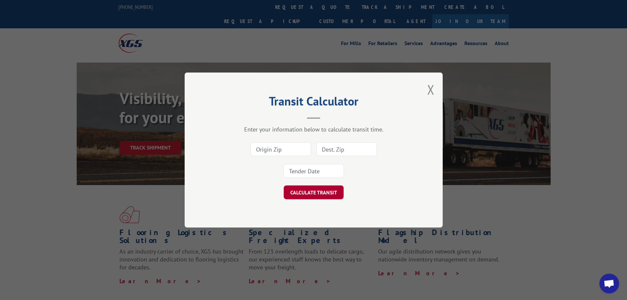 The image size is (627, 300). Describe the element at coordinates (314, 192) in the screenshot. I see `button: CALCULATE TRANSIT` at that location.